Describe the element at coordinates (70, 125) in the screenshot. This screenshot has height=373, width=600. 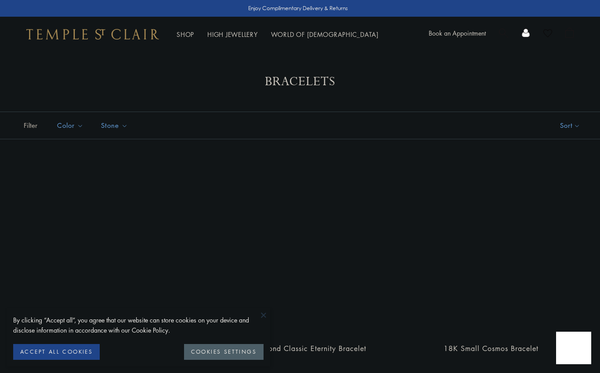
I see `button: Color` at that location.